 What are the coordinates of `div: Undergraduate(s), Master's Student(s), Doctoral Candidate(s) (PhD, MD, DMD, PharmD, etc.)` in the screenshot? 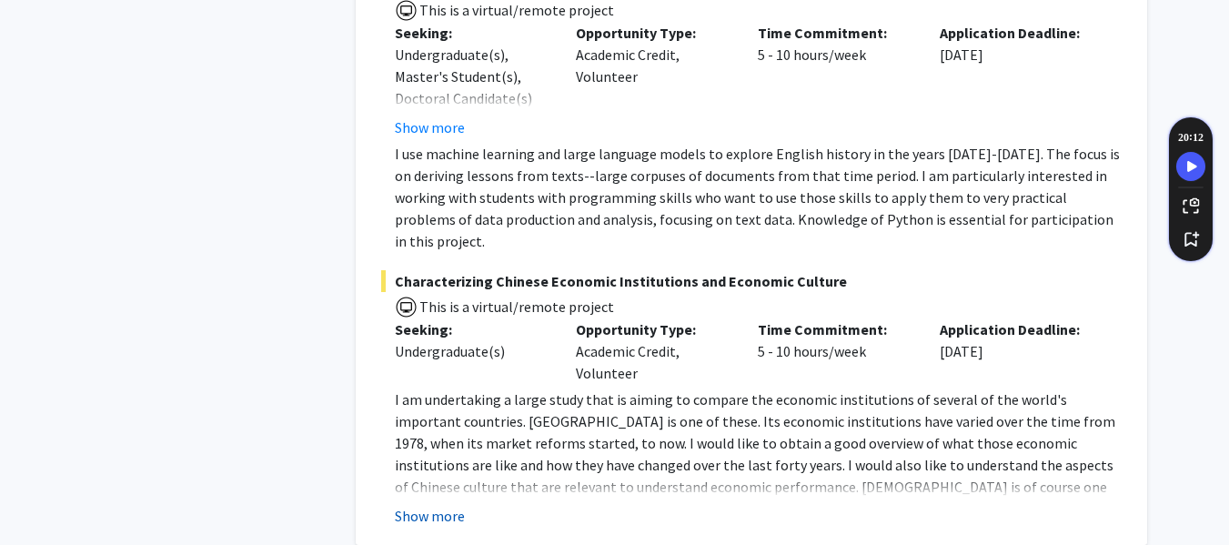 It's located at (472, 98).